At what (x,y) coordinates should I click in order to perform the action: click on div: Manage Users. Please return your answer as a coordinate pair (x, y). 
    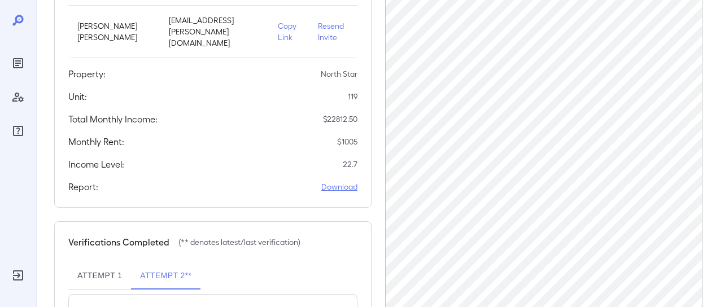
    Looking at the image, I should click on (18, 97).